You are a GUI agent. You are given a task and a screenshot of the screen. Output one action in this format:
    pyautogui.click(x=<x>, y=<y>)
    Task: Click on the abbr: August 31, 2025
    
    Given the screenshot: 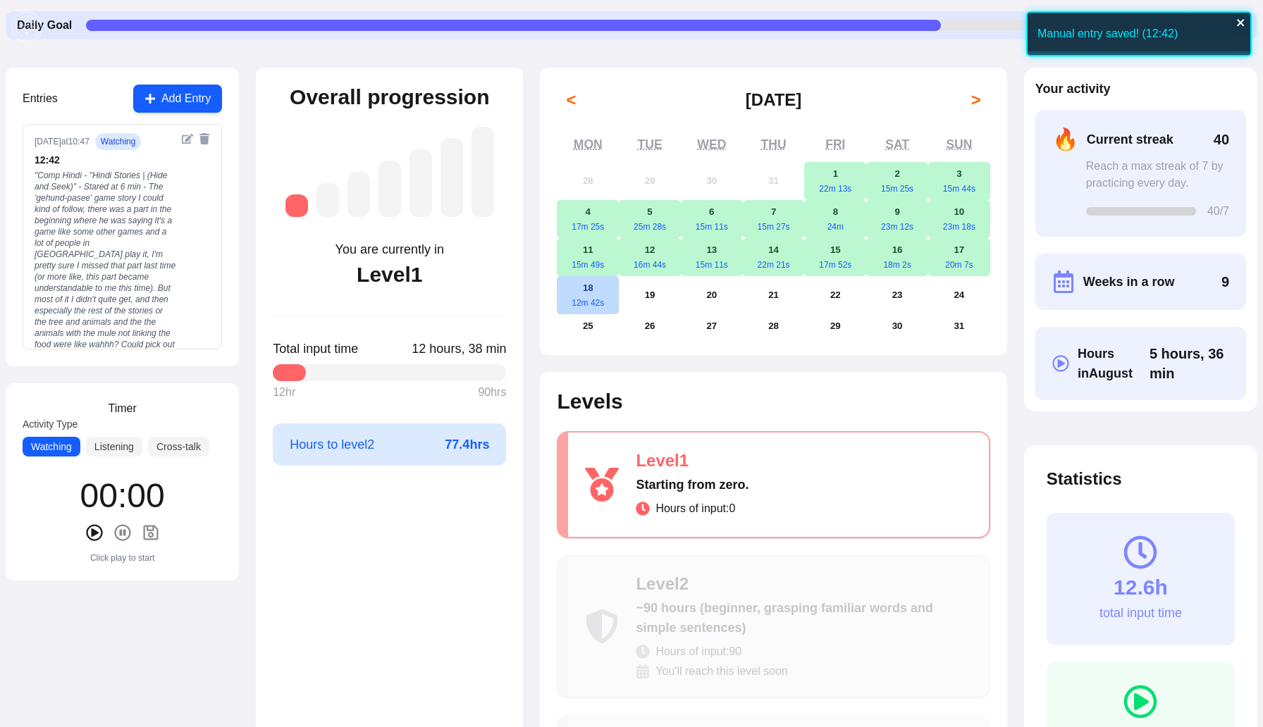 What is the action you would take?
    pyautogui.click(x=959, y=326)
    